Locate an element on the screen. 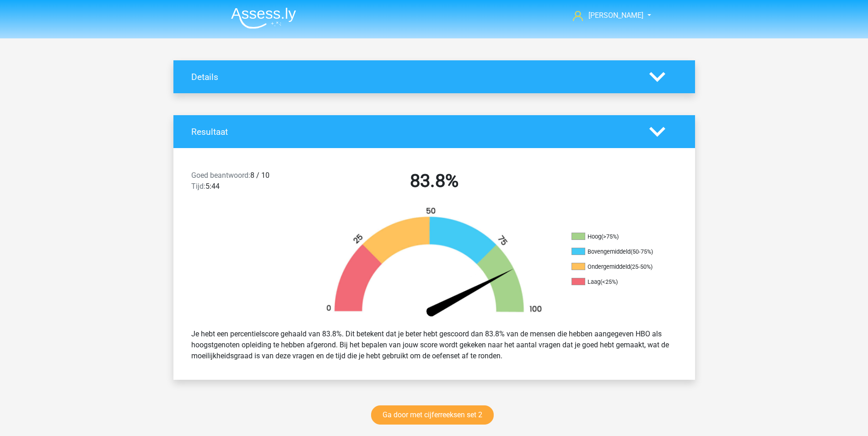 Image resolution: width=868 pixels, height=436 pixels. div: (50-75%) is located at coordinates (641, 252).